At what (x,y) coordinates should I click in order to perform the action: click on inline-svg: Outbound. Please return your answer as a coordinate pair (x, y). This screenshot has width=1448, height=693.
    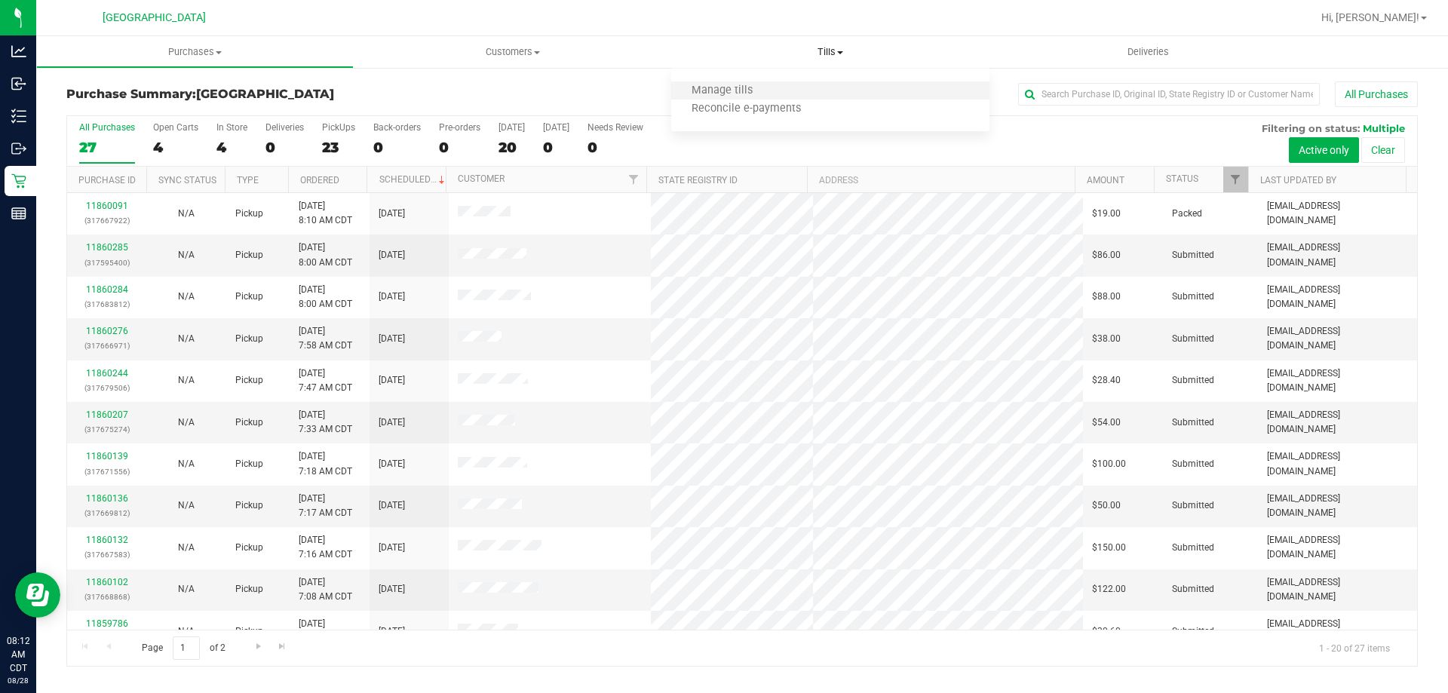
    Looking at the image, I should click on (19, 149).